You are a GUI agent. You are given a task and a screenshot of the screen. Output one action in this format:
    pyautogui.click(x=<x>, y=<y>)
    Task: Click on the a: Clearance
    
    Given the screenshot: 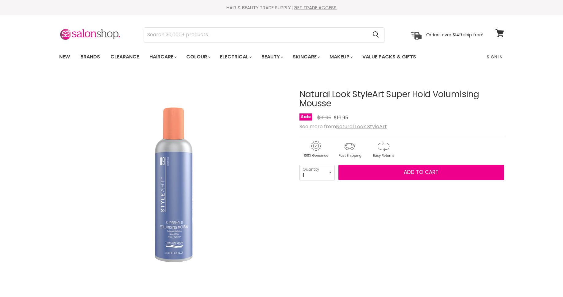 What is the action you would take?
    pyautogui.click(x=125, y=57)
    